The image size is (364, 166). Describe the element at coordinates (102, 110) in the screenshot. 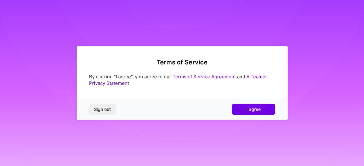

I see `button: Sign out` at that location.